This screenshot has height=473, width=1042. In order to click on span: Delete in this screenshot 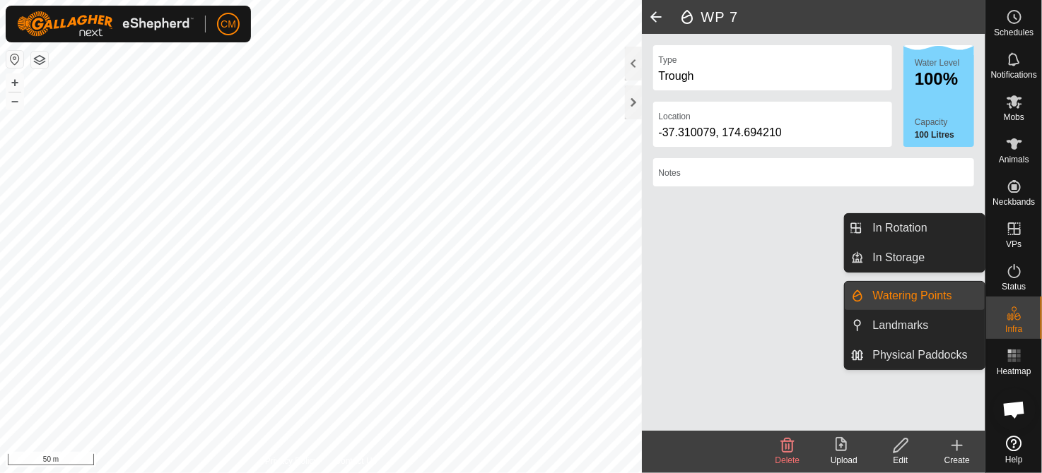, I will do `click(787, 461)`.